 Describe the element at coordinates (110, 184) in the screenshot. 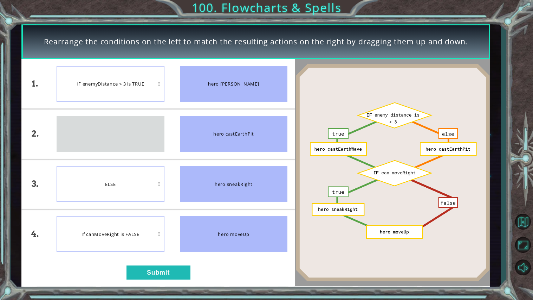

I see `div: ELSE` at that location.